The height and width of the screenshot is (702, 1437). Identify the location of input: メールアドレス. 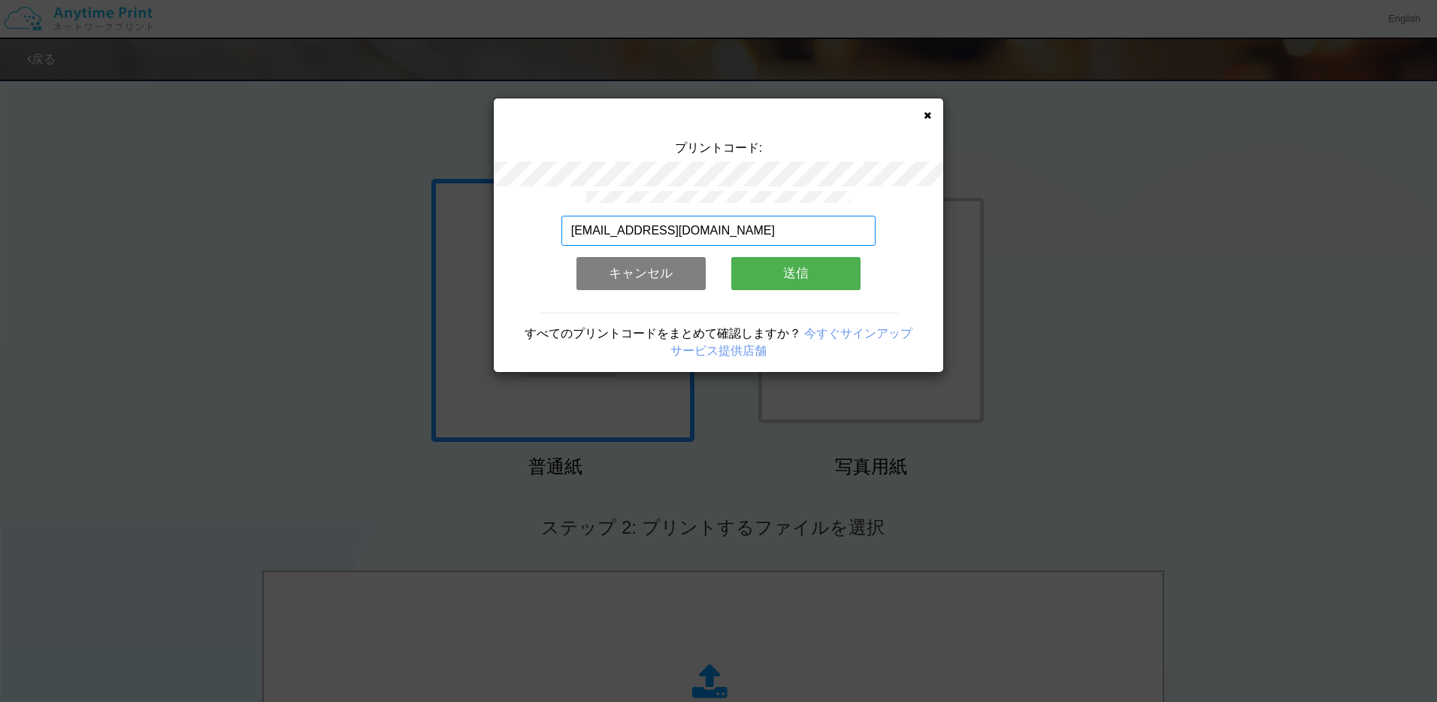
(719, 231).